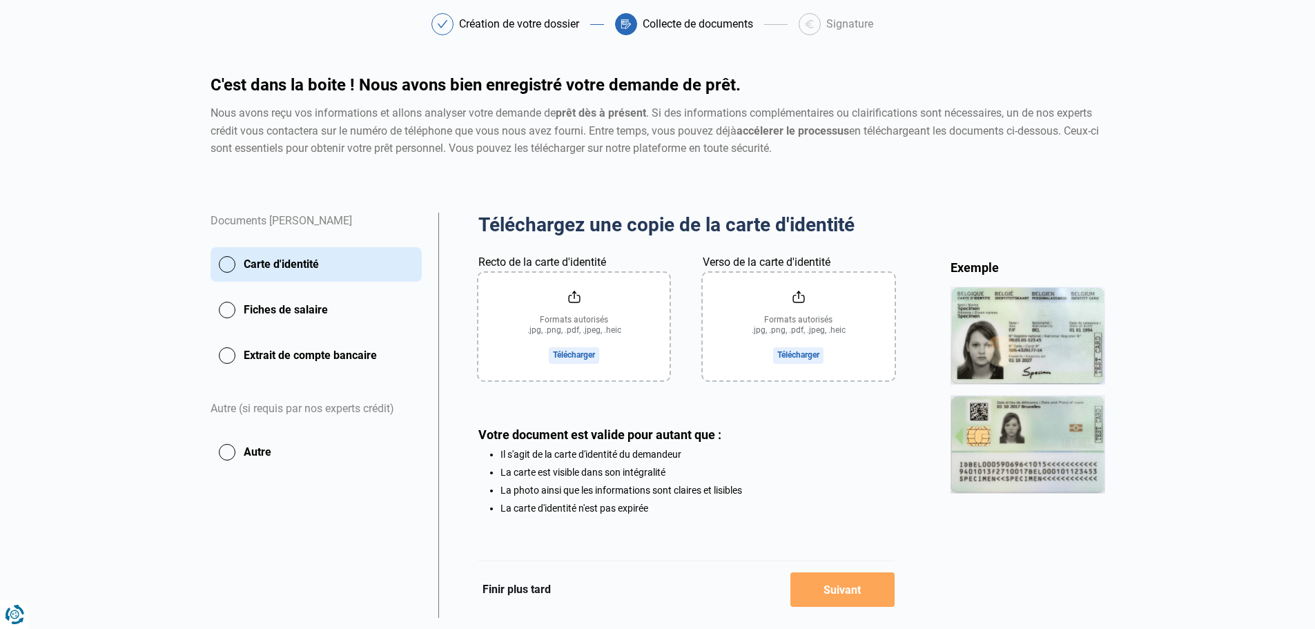 The width and height of the screenshot is (1315, 629). I want to click on li: Il s'agit de la carte d'identité du demandeur, so click(697, 454).